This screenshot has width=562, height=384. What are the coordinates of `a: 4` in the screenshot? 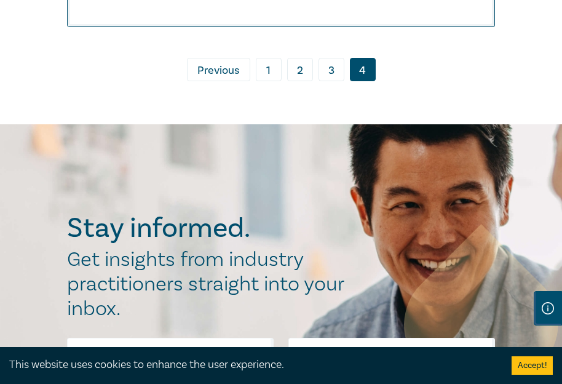 It's located at (363, 69).